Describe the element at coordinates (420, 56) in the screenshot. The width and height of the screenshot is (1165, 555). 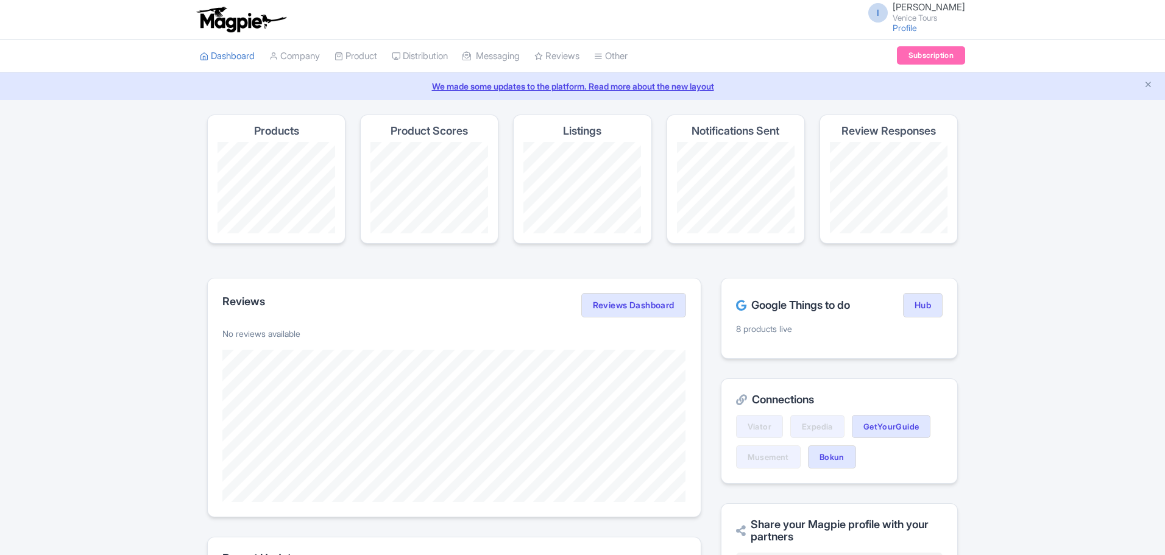
I see `a: Distribution` at that location.